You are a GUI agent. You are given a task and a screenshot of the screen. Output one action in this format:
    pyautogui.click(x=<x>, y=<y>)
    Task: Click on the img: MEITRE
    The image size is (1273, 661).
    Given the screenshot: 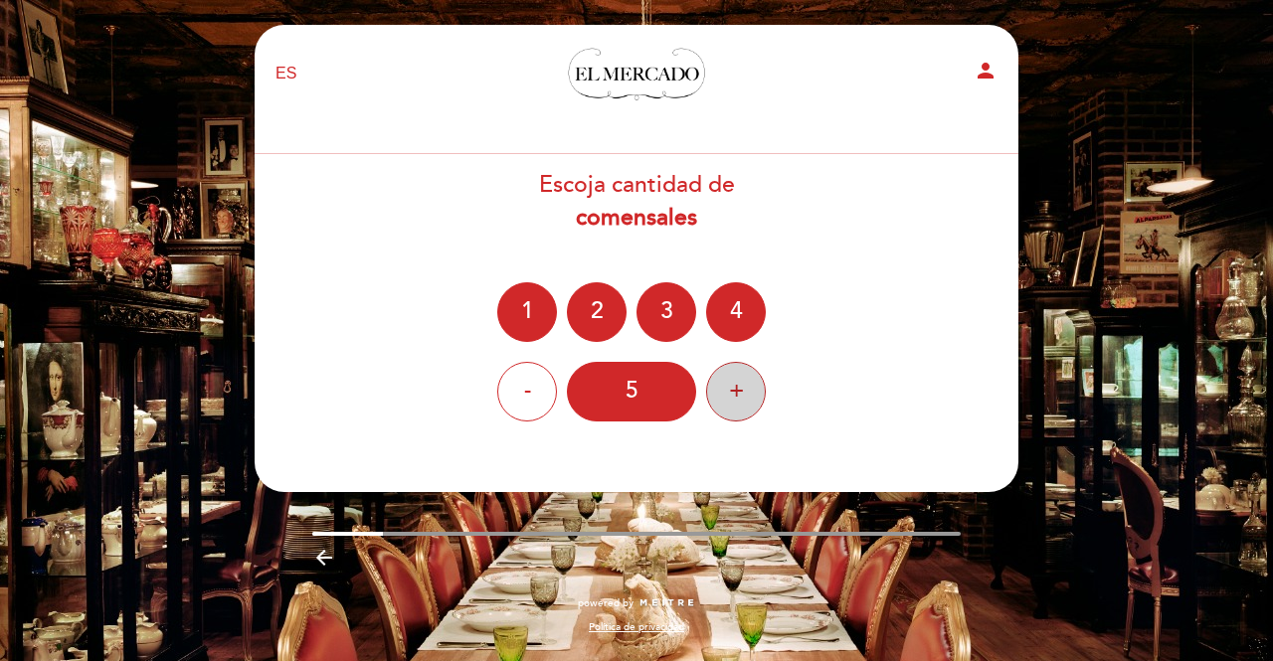 What is the action you would take?
    pyautogui.click(x=666, y=603)
    